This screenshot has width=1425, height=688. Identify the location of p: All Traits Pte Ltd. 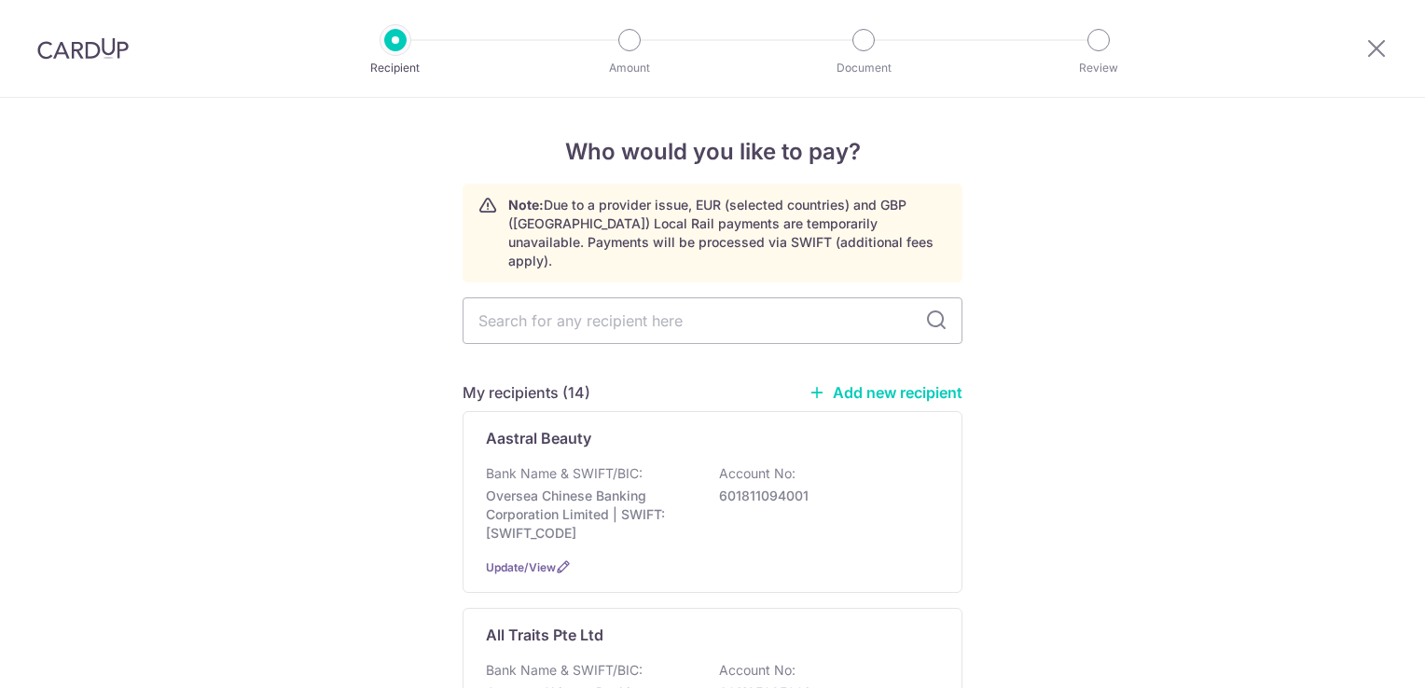
(544, 635).